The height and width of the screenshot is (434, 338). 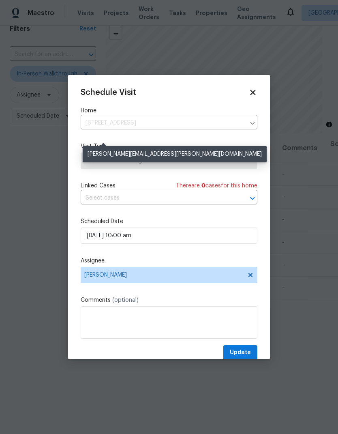 I want to click on span: Schedule Visit, so click(x=108, y=92).